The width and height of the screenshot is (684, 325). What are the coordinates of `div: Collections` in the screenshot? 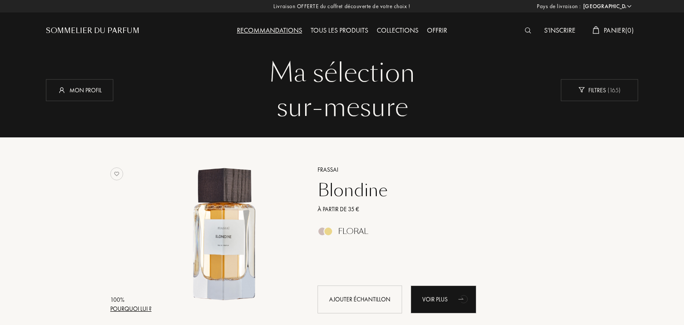 It's located at (397, 31).